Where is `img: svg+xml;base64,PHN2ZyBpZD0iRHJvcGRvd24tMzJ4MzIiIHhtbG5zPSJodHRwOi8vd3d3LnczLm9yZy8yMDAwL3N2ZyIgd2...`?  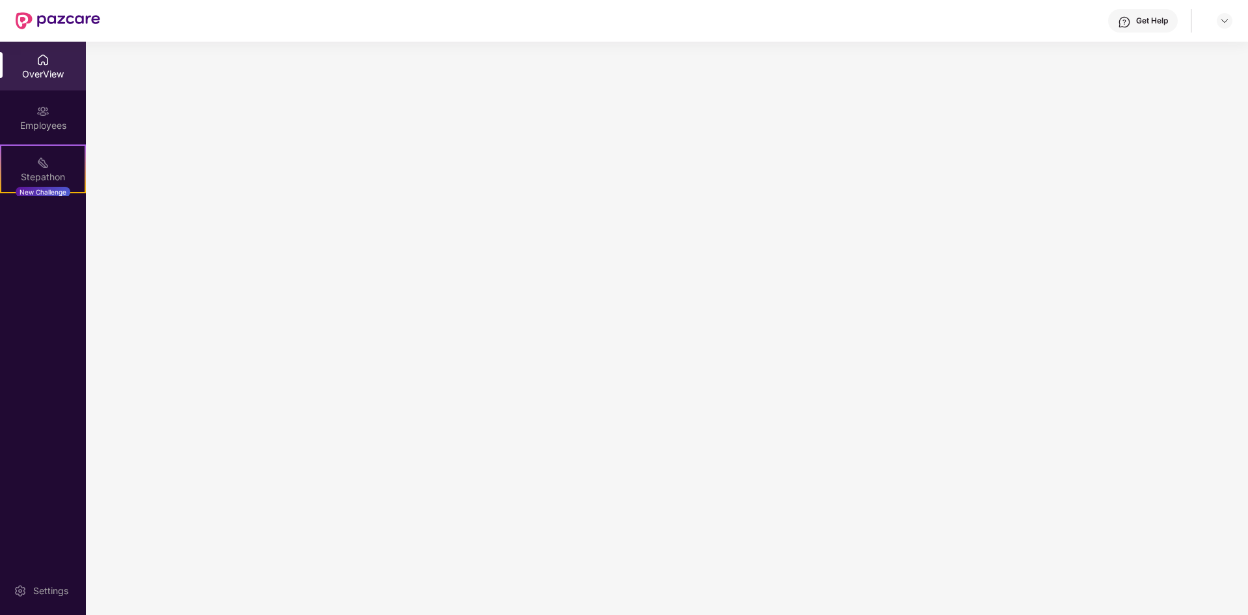
img: svg+xml;base64,PHN2ZyBpZD0iRHJvcGRvd24tMzJ4MzIiIHhtbG5zPSJodHRwOi8vd3d3LnczLm9yZy8yMDAwL3N2ZyIgd2... is located at coordinates (1224, 21).